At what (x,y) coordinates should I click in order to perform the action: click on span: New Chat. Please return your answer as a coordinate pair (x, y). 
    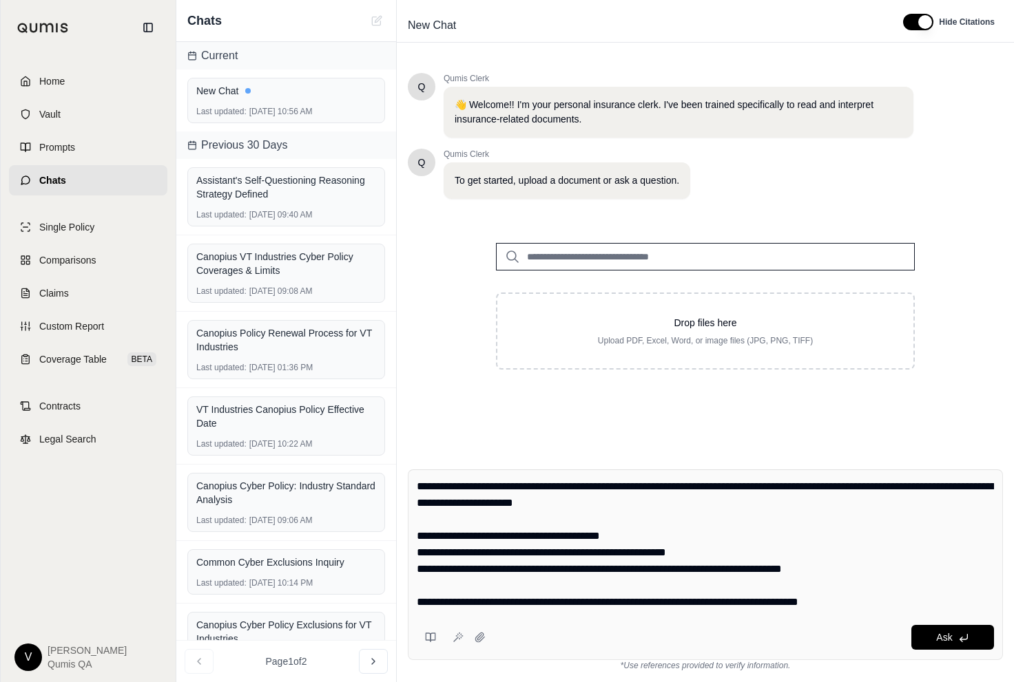
    Looking at the image, I should click on (432, 25).